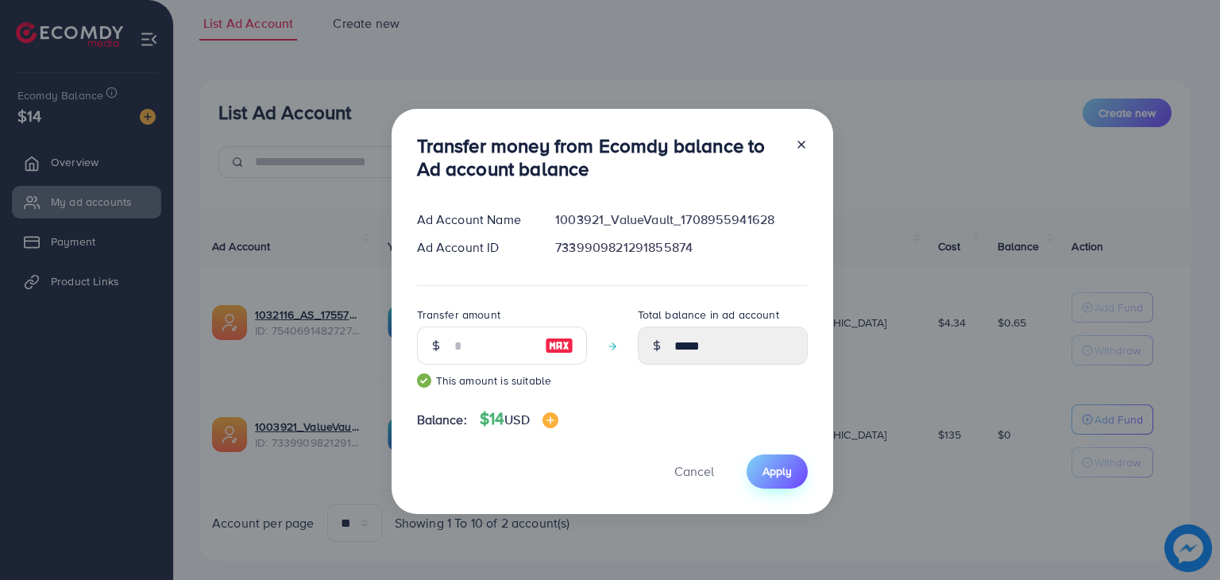 This screenshot has width=1220, height=580. What do you see at coordinates (424, 381) in the screenshot?
I see `img: guide` at bounding box center [424, 381].